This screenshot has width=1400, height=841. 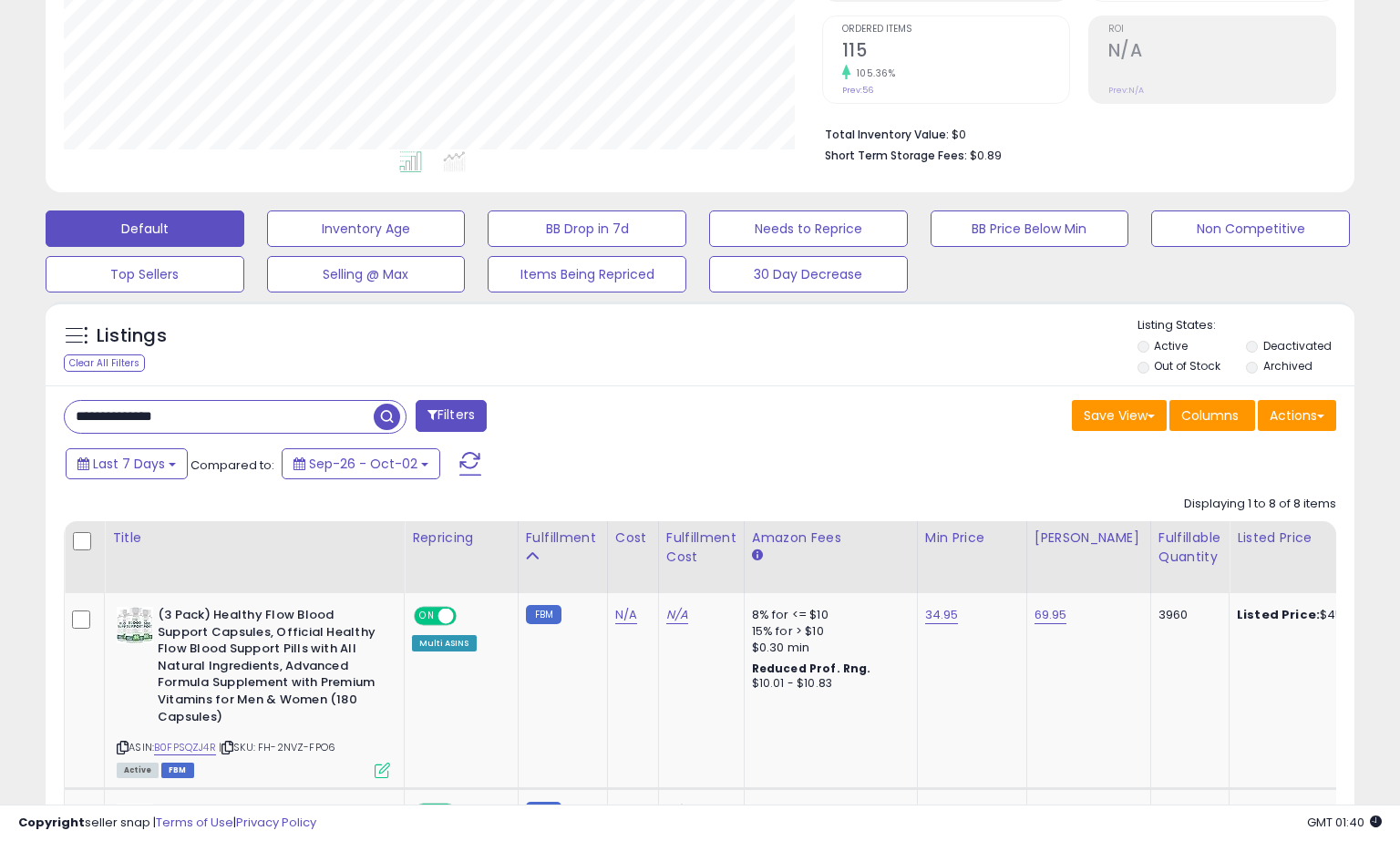 What do you see at coordinates (895, 155) in the screenshot?
I see `b: Short Term Storage Fees:` at bounding box center [895, 155].